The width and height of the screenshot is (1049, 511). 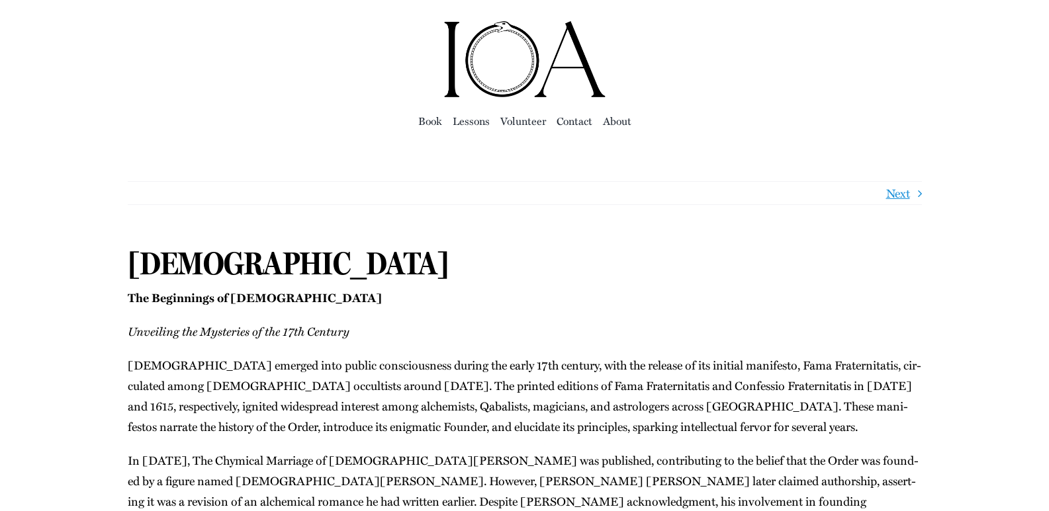 What do you see at coordinates (524, 120) in the screenshot?
I see `nav: Main` at bounding box center [524, 120].